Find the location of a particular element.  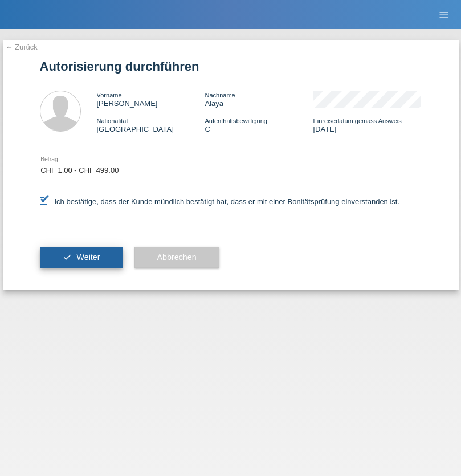

button: check Weiter is located at coordinates (82, 258).